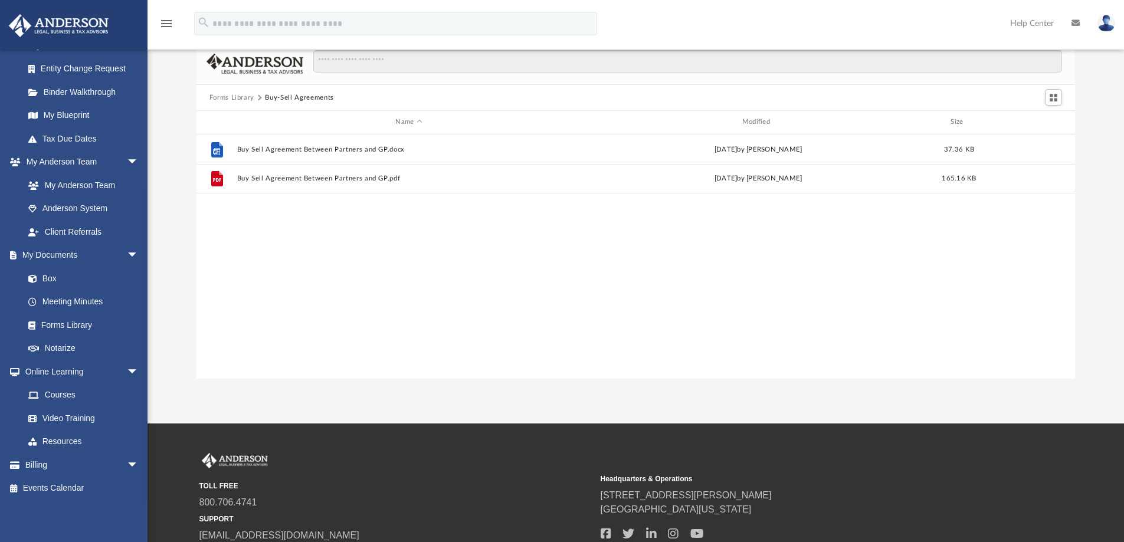 Image resolution: width=1124 pixels, height=542 pixels. What do you see at coordinates (408, 178) in the screenshot?
I see `button: Buy Sell Agreement Between Partners and GP.pdf` at bounding box center [408, 178].